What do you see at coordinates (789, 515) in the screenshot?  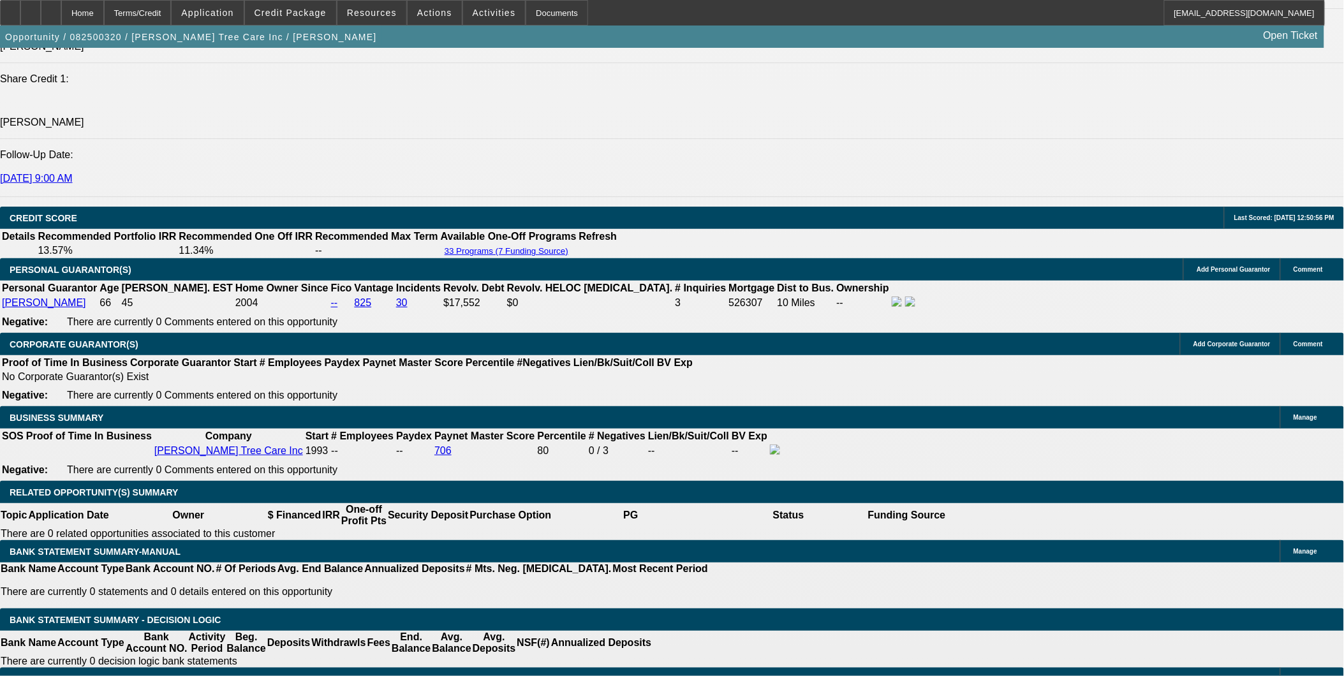 I see `th: Status` at bounding box center [789, 515].